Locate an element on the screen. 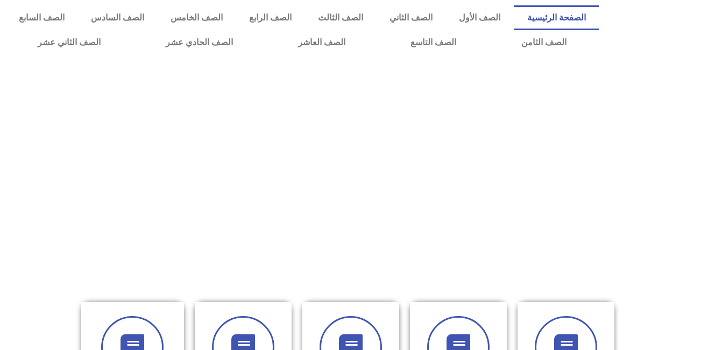 The width and height of the screenshot is (701, 350). a: الصف الثاني عشر is located at coordinates (69, 42).